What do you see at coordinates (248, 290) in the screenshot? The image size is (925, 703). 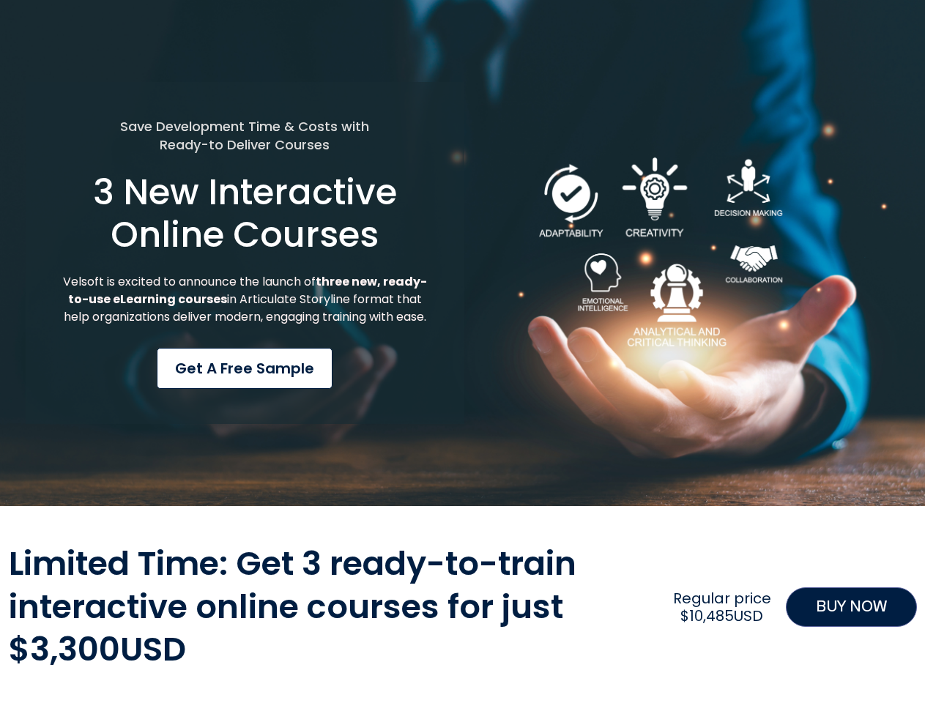 I see `strong: three new, ready-to-use eLearning courses` at bounding box center [248, 290].